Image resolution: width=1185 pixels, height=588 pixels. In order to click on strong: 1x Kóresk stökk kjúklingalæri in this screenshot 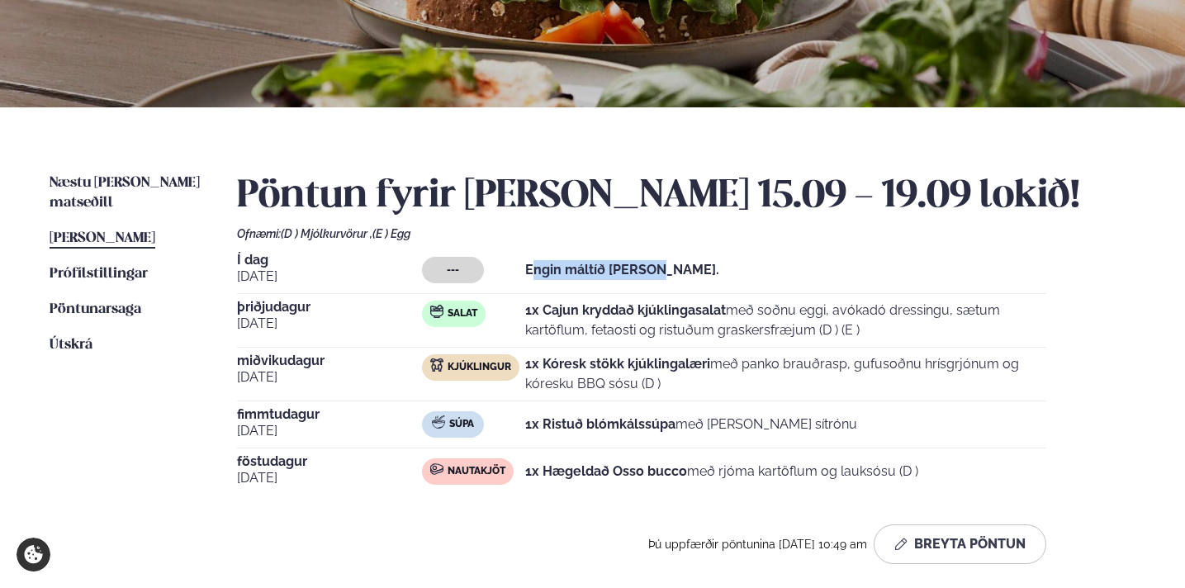, I will do `click(618, 363)`.